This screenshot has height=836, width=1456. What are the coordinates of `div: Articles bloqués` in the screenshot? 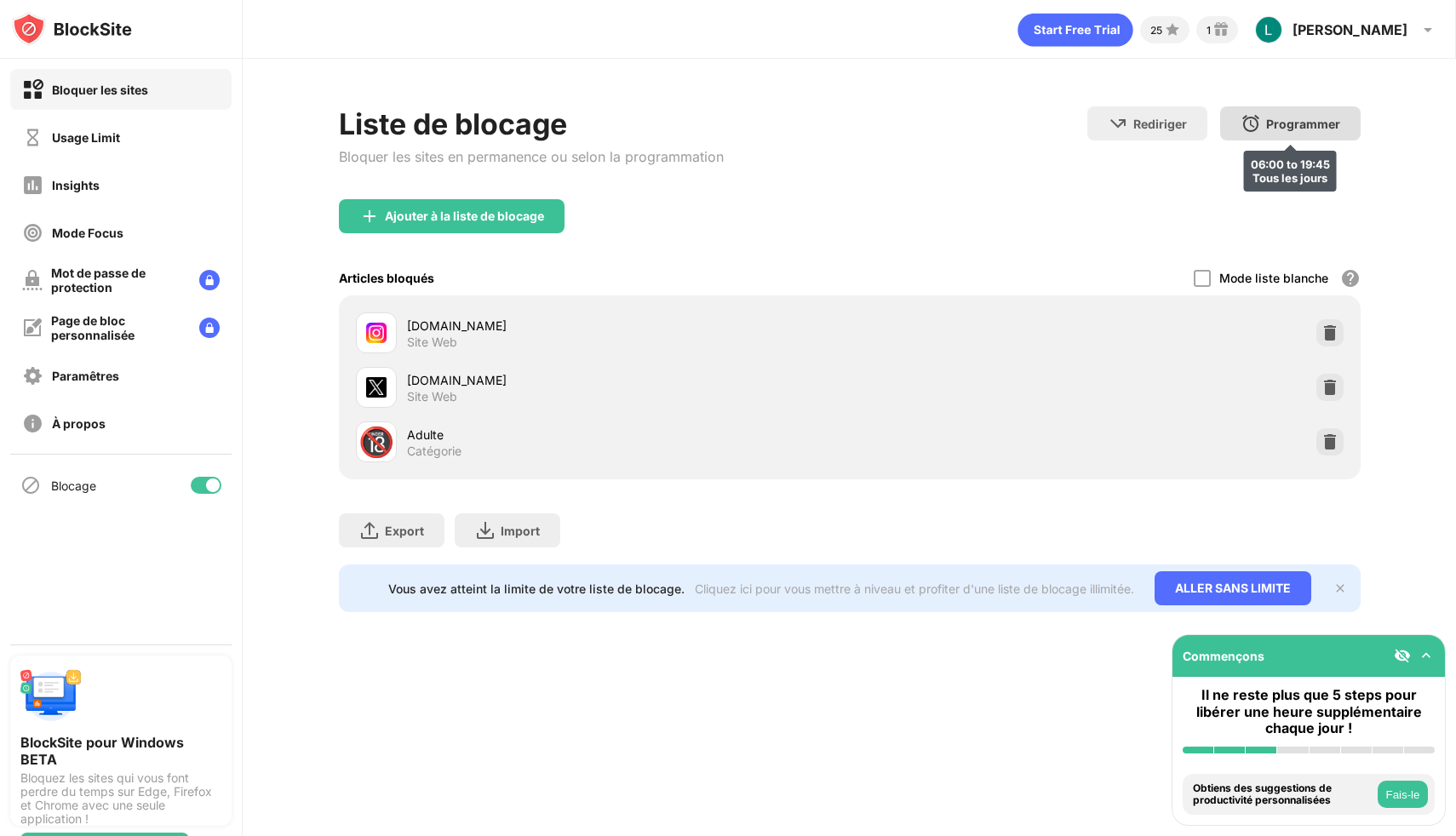 It's located at (386, 278).